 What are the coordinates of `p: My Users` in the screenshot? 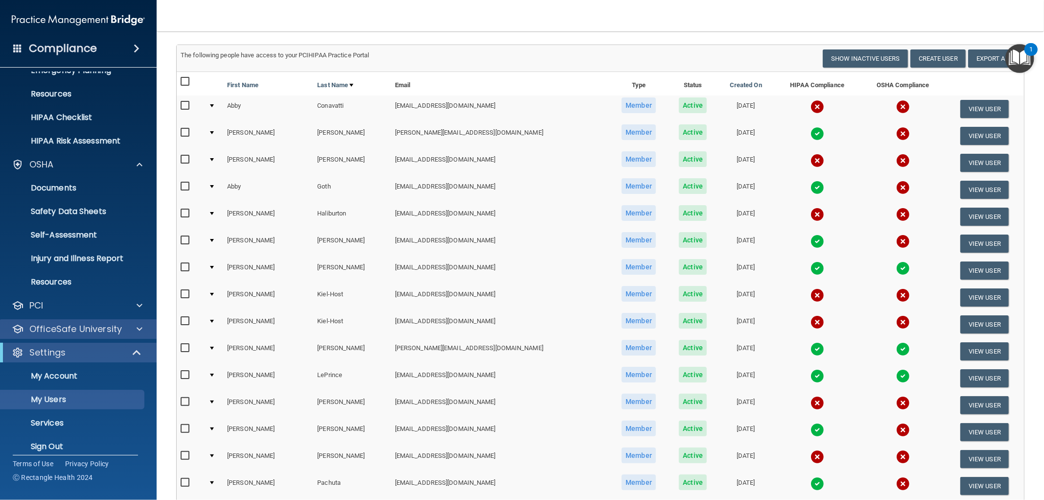 It's located at (73, 399).